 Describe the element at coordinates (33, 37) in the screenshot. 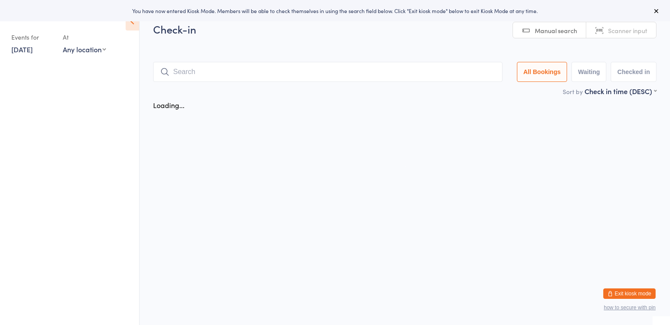

I see `div: Events for` at that location.